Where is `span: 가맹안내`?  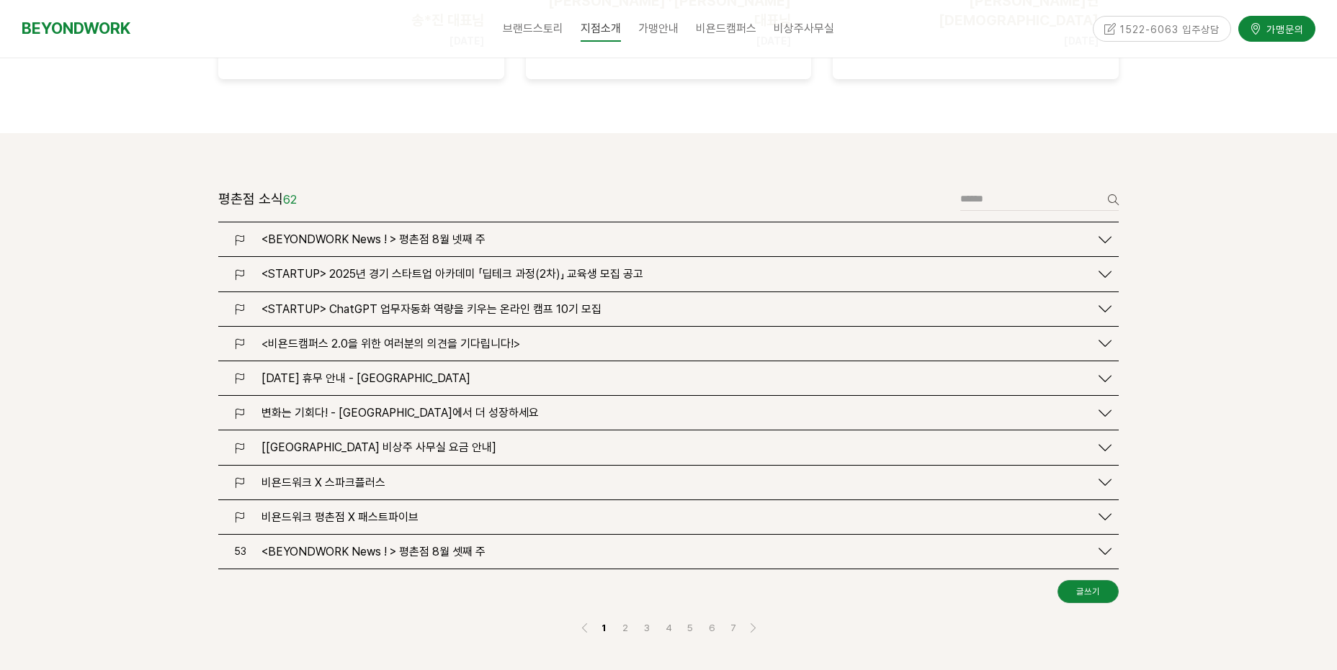 span: 가맹안내 is located at coordinates (658, 28).